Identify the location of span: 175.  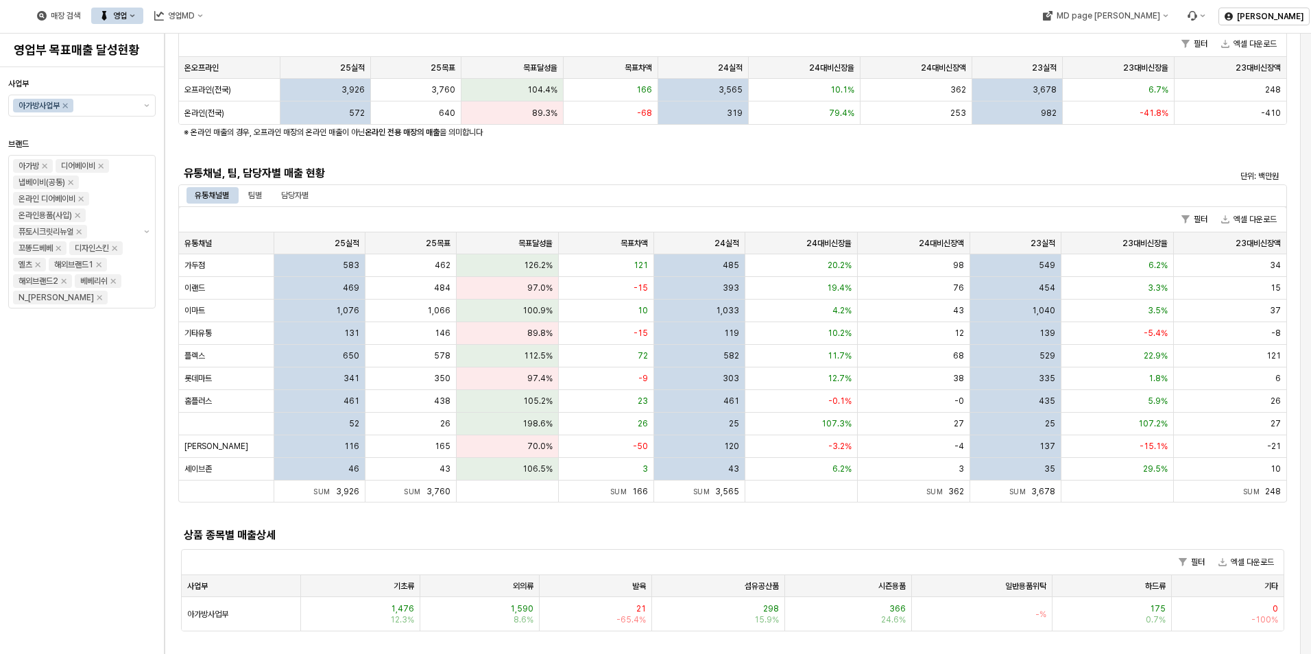
(1158, 609).